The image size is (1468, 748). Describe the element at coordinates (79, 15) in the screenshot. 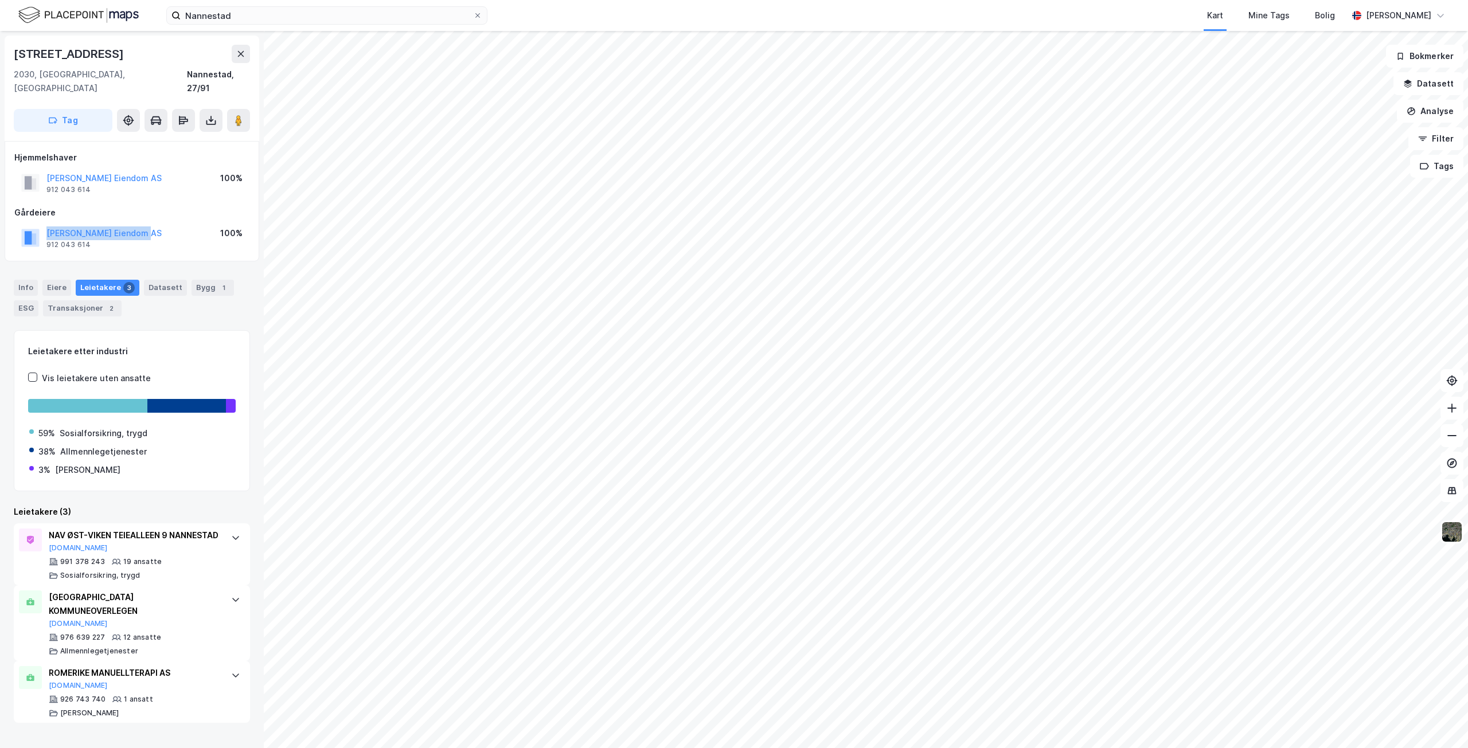

I see `img: logo.f888ab2527a4732fd821a326f86c7f29.svg` at that location.